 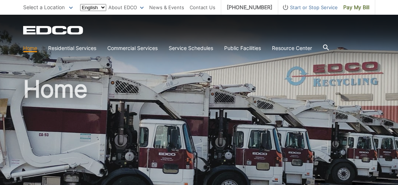 I want to click on a: Service Schedules, so click(x=191, y=48).